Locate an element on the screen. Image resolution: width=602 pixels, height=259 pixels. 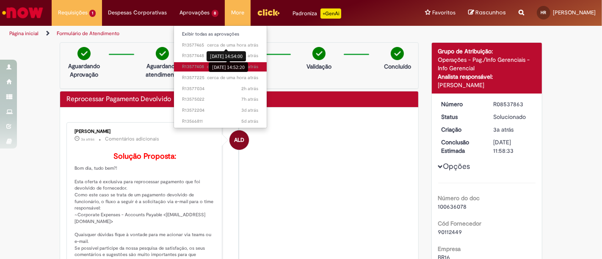
span: R13577225 is located at coordinates (220, 78).